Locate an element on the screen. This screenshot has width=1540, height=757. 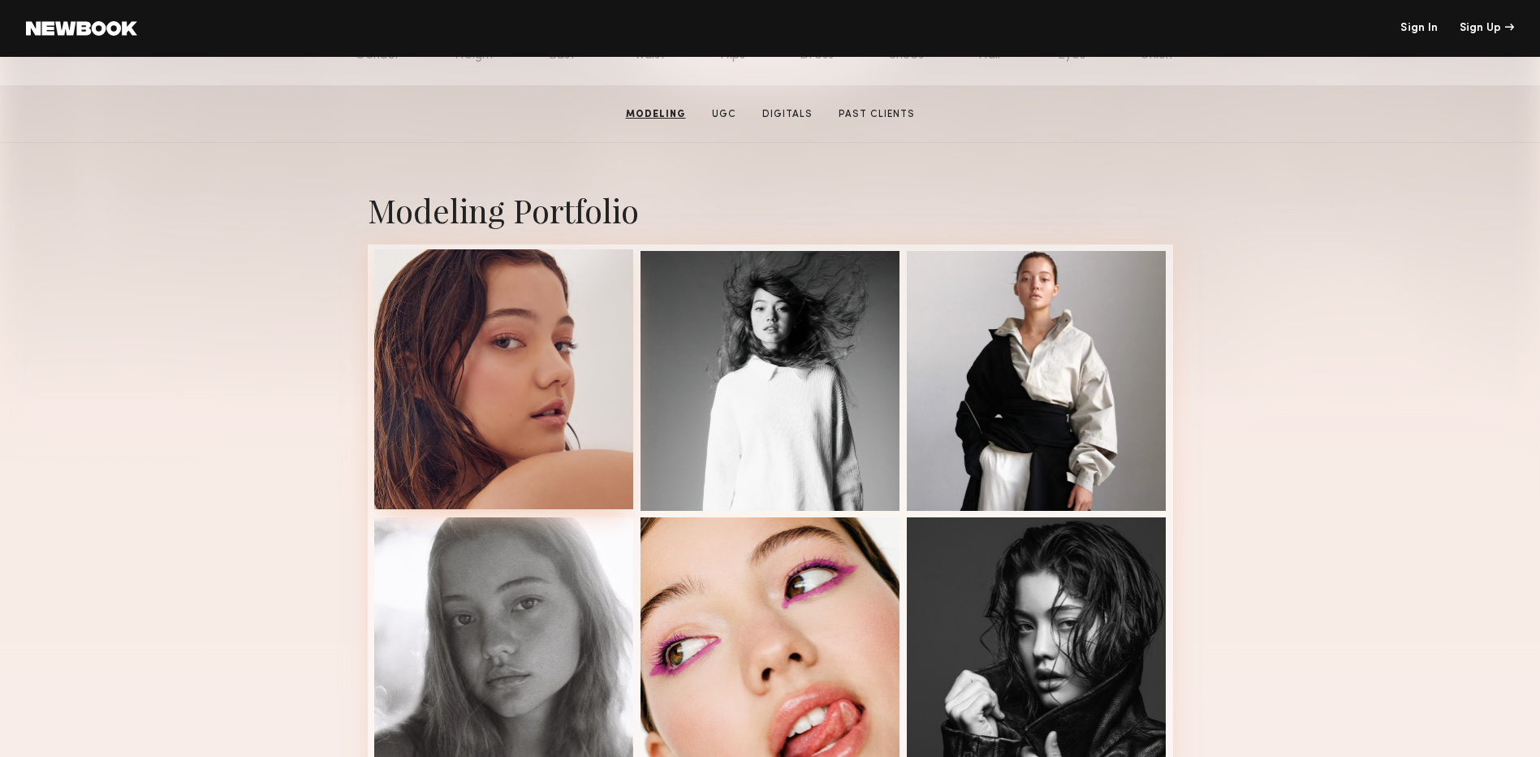
a: UGC is located at coordinates (724, 114).